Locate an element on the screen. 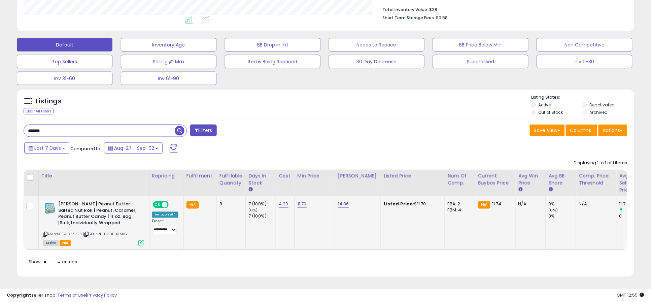 The width and height of the screenshot is (651, 302). button: Top Sellers is located at coordinates (65, 62).